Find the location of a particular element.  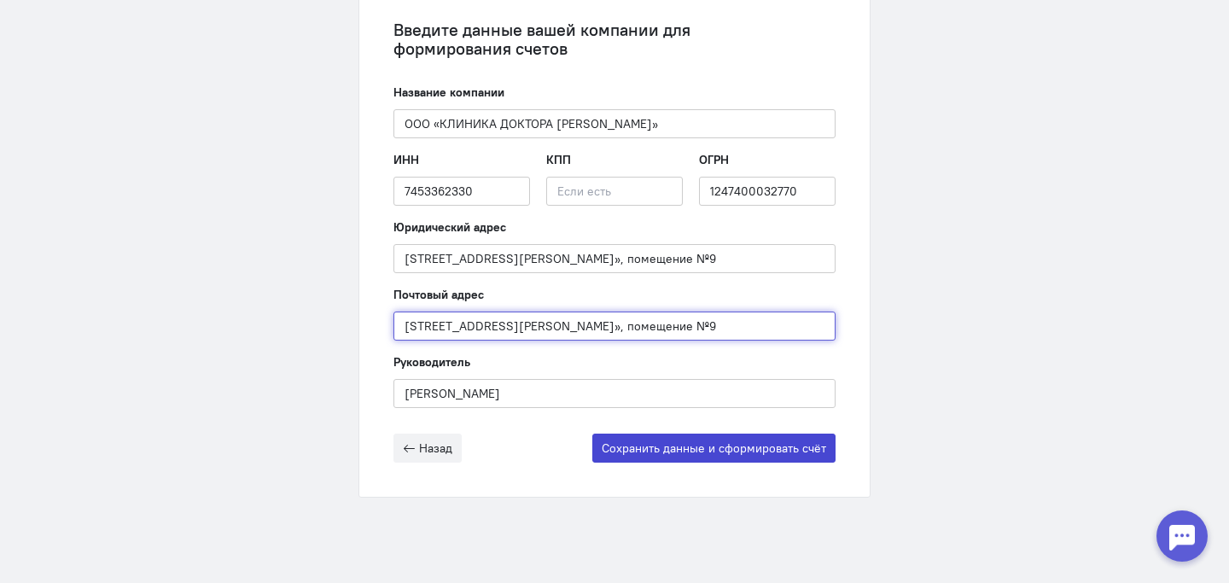

button: Назад is located at coordinates (428, 448).